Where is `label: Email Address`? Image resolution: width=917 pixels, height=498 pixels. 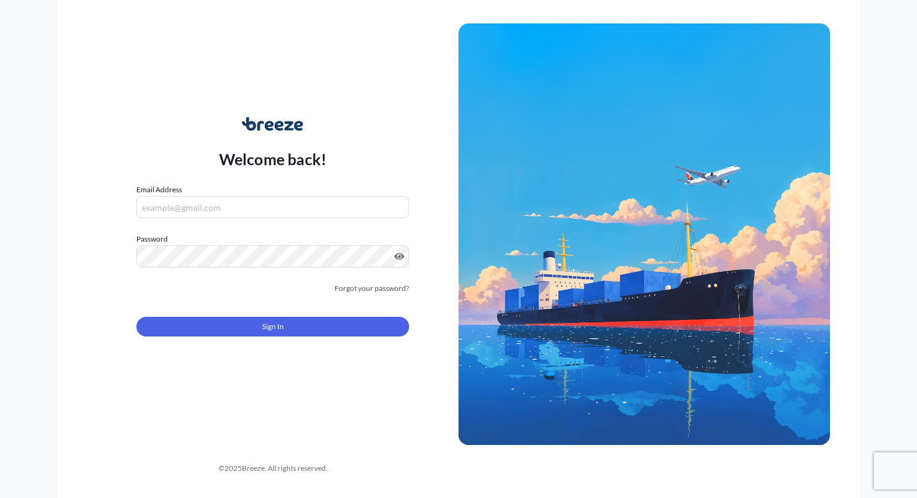
label: Email Address is located at coordinates (159, 190).